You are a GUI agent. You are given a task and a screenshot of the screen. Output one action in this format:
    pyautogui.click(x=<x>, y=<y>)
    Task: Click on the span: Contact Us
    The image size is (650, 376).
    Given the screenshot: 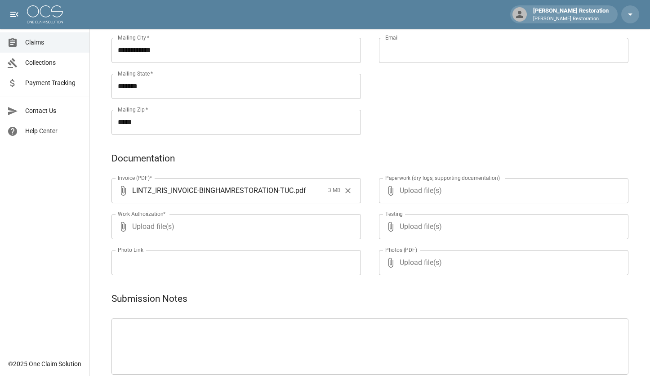 What is the action you would take?
    pyautogui.click(x=54, y=111)
    